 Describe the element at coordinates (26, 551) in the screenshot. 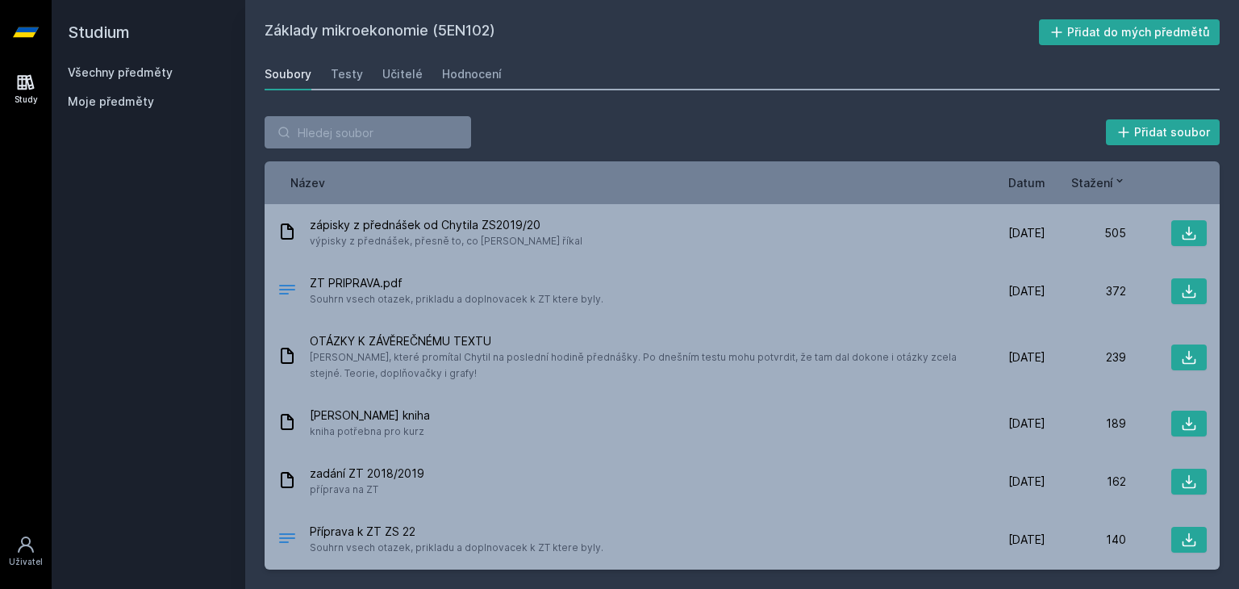

I see `a: Uživatel` at that location.